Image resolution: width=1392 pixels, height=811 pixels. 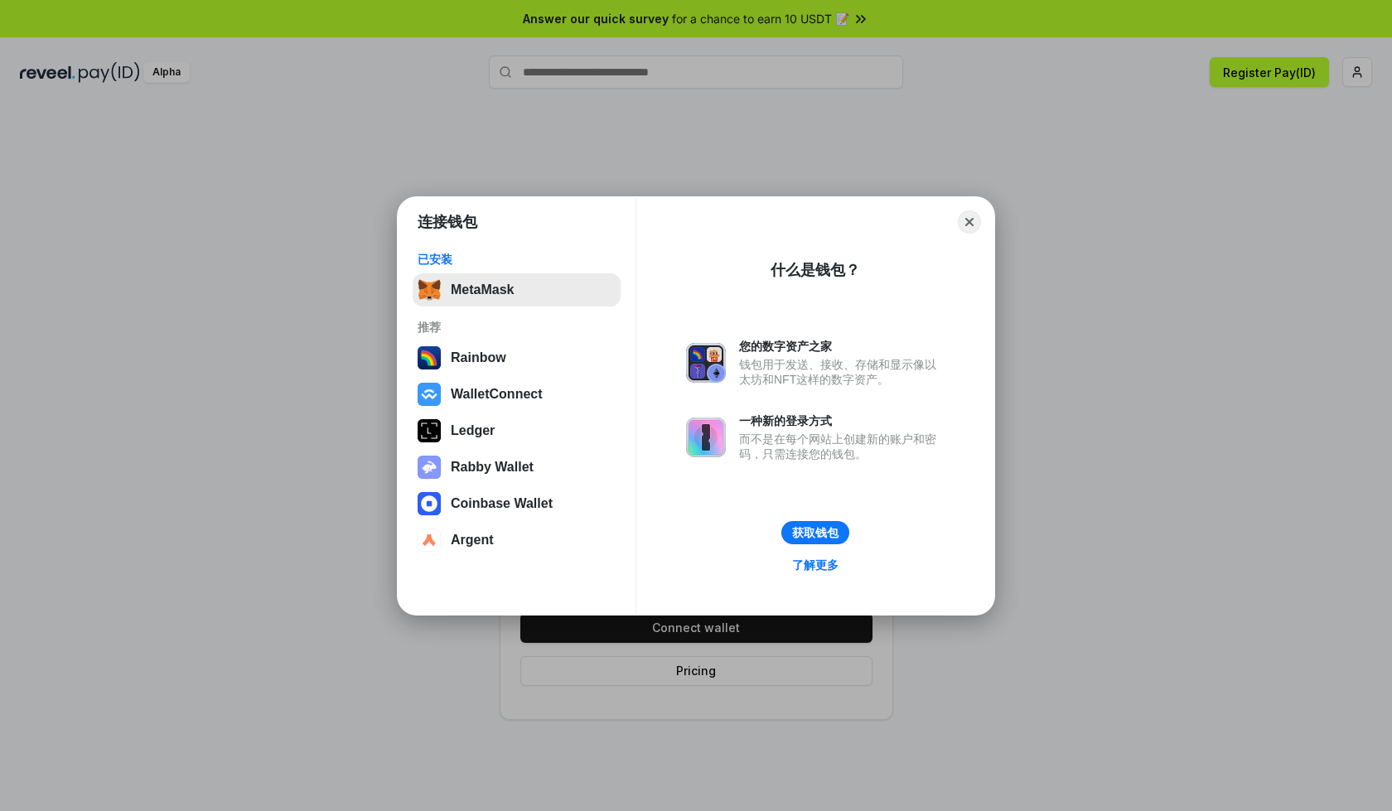 I want to click on button: Argent, so click(x=516, y=540).